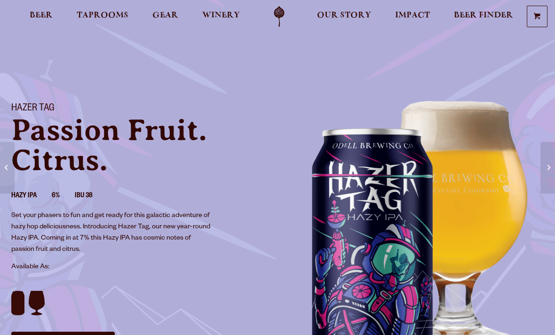 The width and height of the screenshot is (555, 335). Describe the element at coordinates (139, 145) in the screenshot. I see `p: Passion Fruit. Citrus.` at that location.